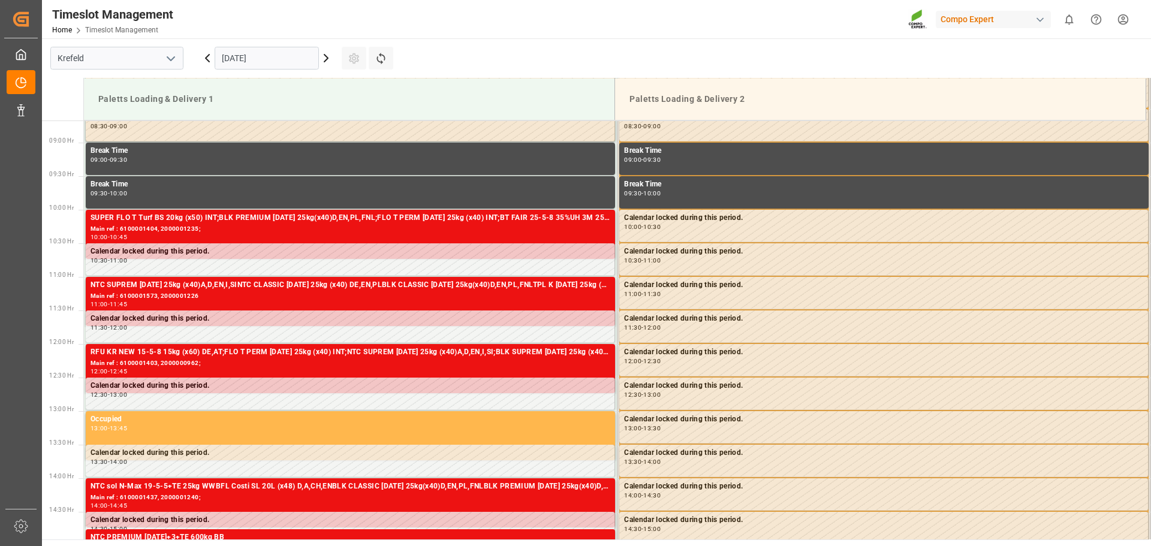 The image size is (1151, 546). Describe the element at coordinates (61, 510) in the screenshot. I see `span: 14:30 Hr` at that location.